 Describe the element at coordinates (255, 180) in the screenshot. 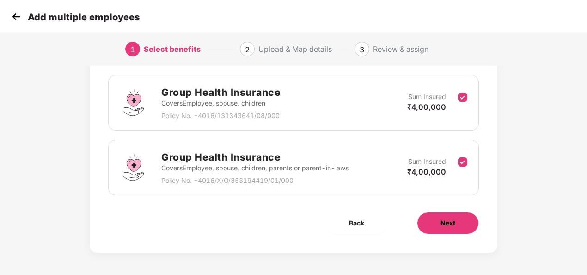

I see `p: Policy No. - 4016/X/O/353194419/01/000` at that location.